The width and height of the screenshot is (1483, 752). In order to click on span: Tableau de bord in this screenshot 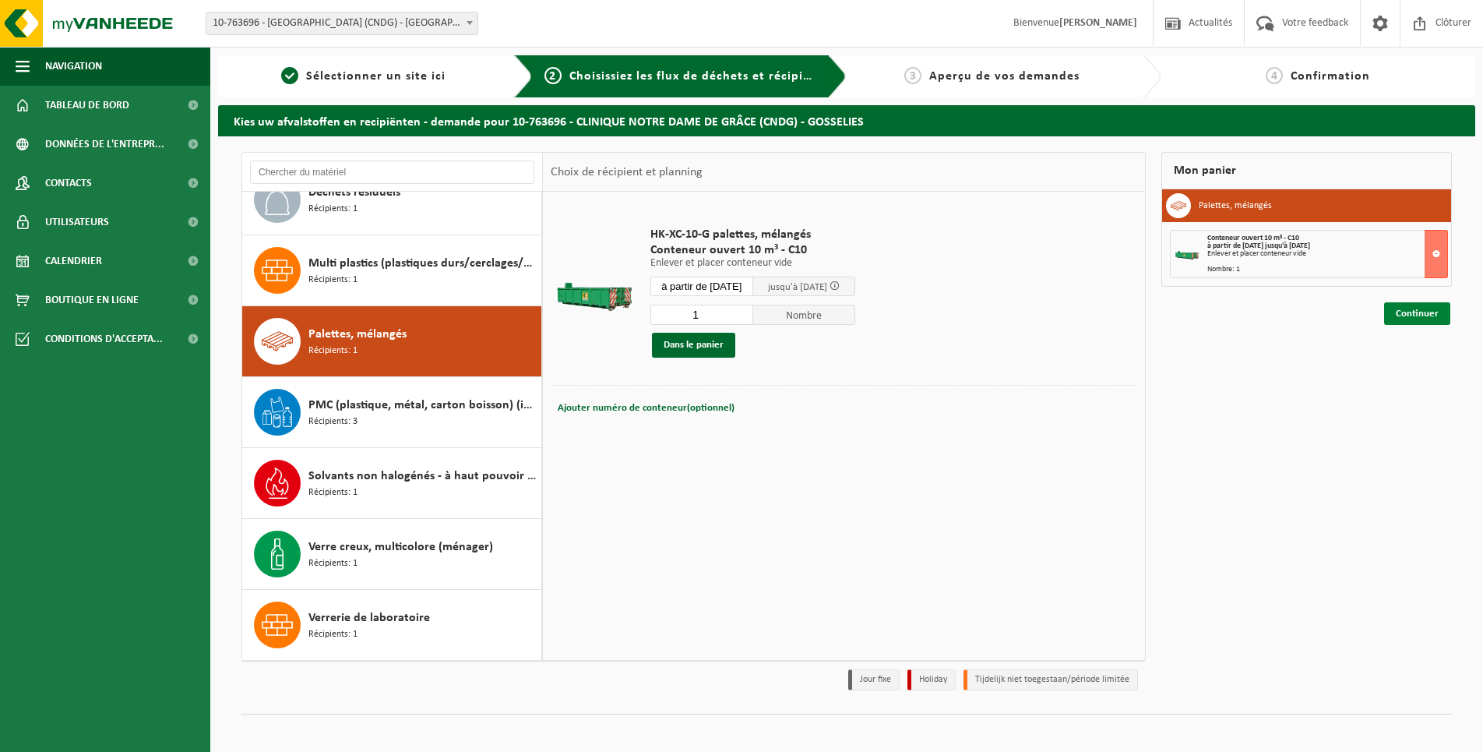, I will do `click(87, 105)`.